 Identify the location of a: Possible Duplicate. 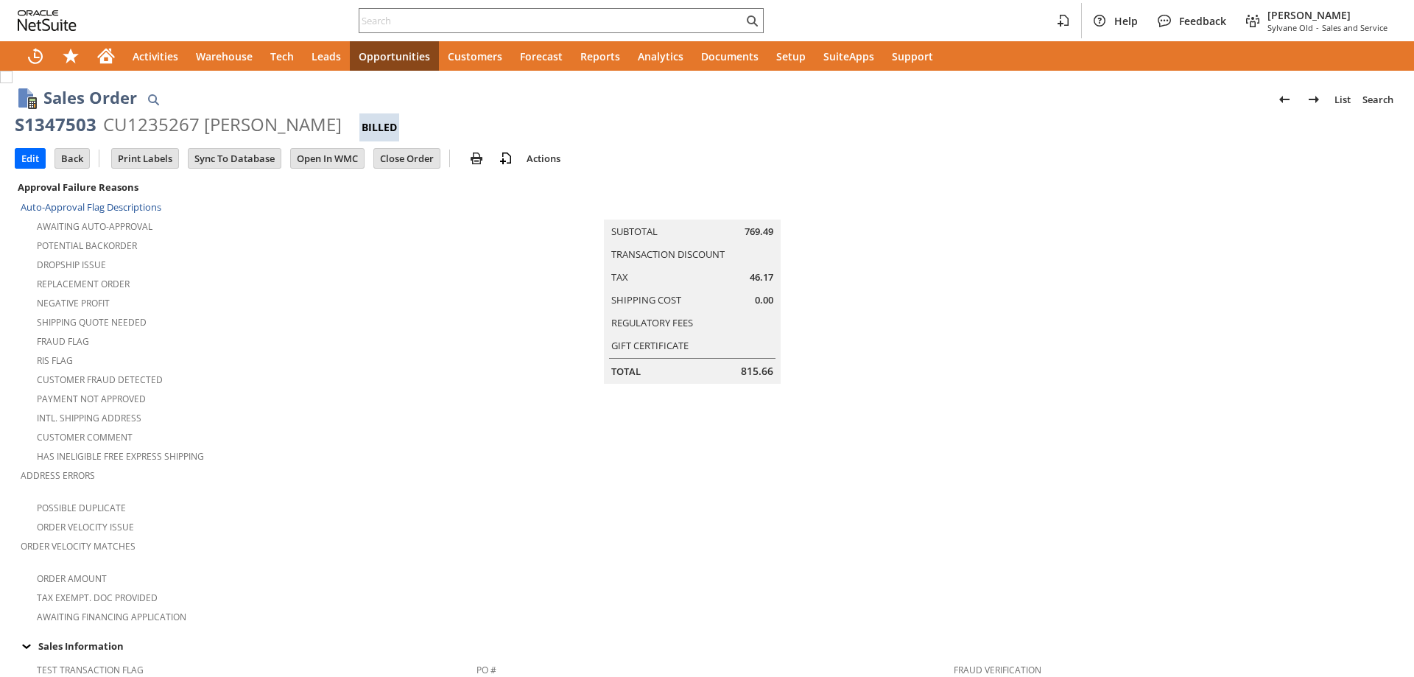
(81, 507).